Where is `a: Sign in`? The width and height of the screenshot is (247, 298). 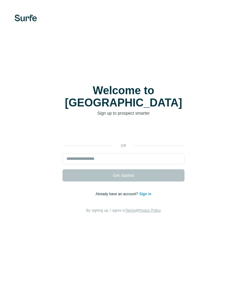
a: Sign in is located at coordinates (145, 194).